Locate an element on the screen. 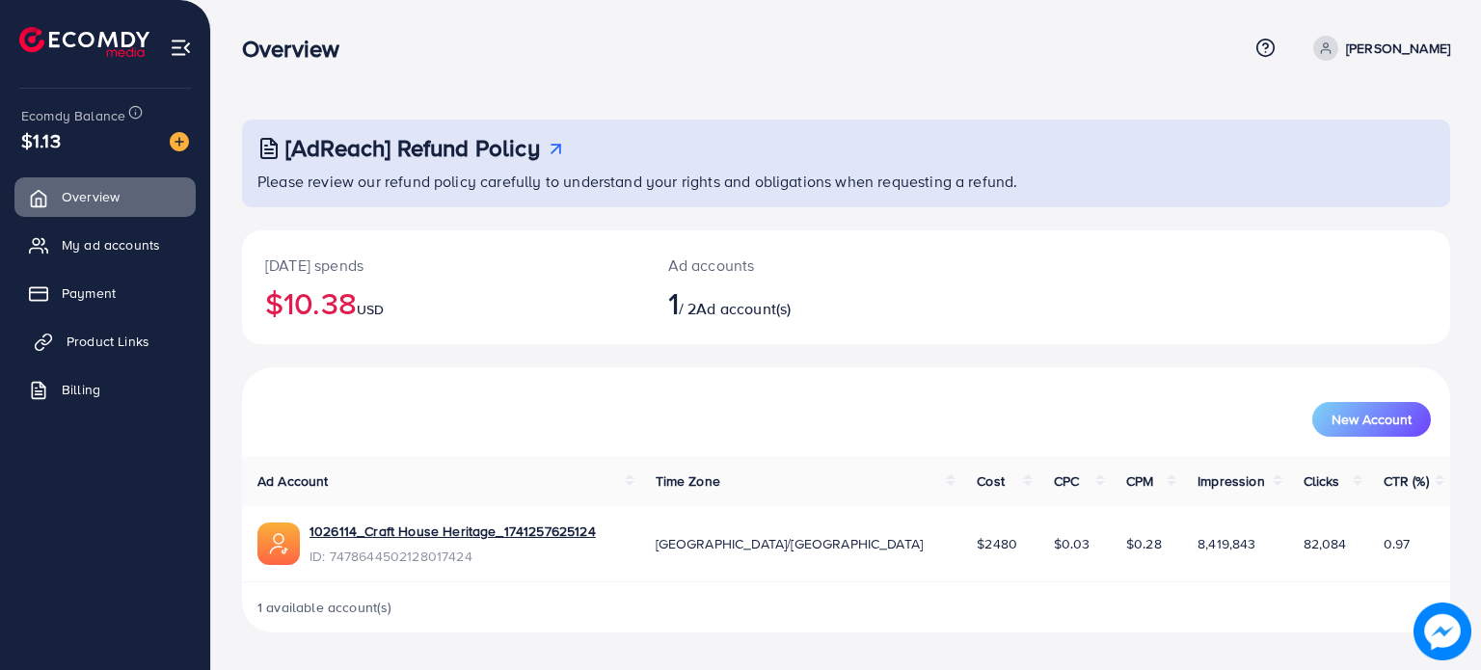  a: My ad accounts is located at coordinates (105, 245).